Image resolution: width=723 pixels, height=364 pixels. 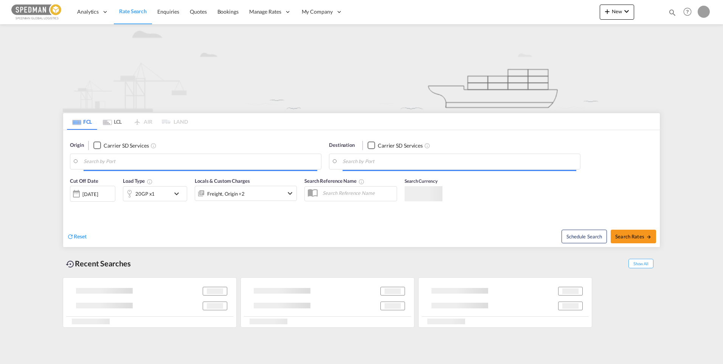 I want to click on div: 20GP x1icon-chevron-down, so click(x=155, y=194).